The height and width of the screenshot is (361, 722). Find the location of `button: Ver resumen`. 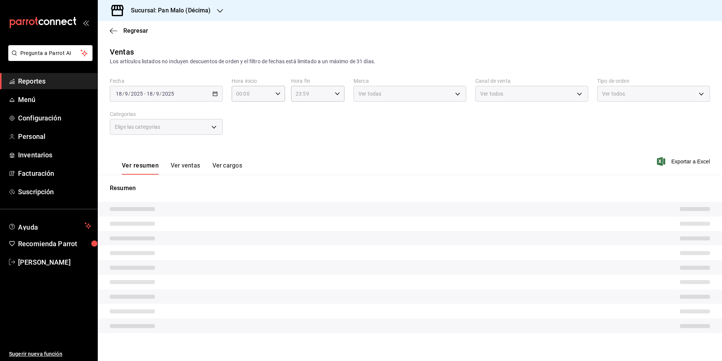

button: Ver resumen is located at coordinates (140, 168).